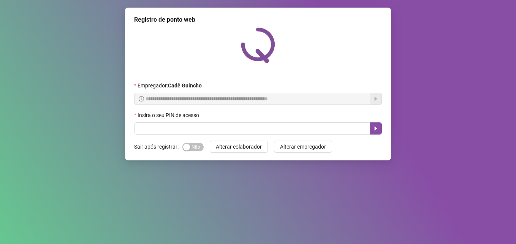  I want to click on label: Sair após registrar, so click(158, 147).